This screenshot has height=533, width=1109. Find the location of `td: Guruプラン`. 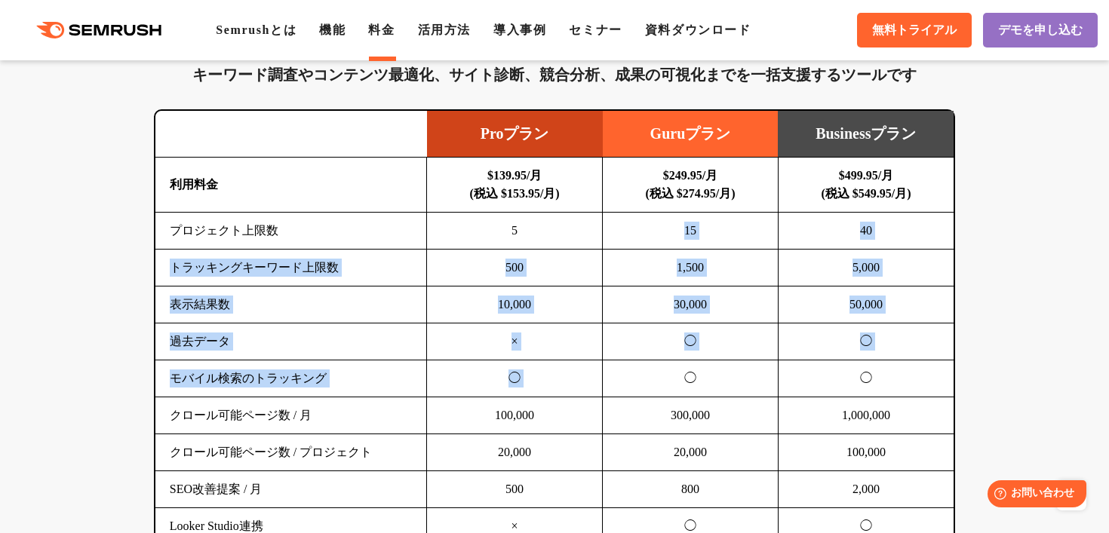

td: Guruプラン is located at coordinates (690, 134).